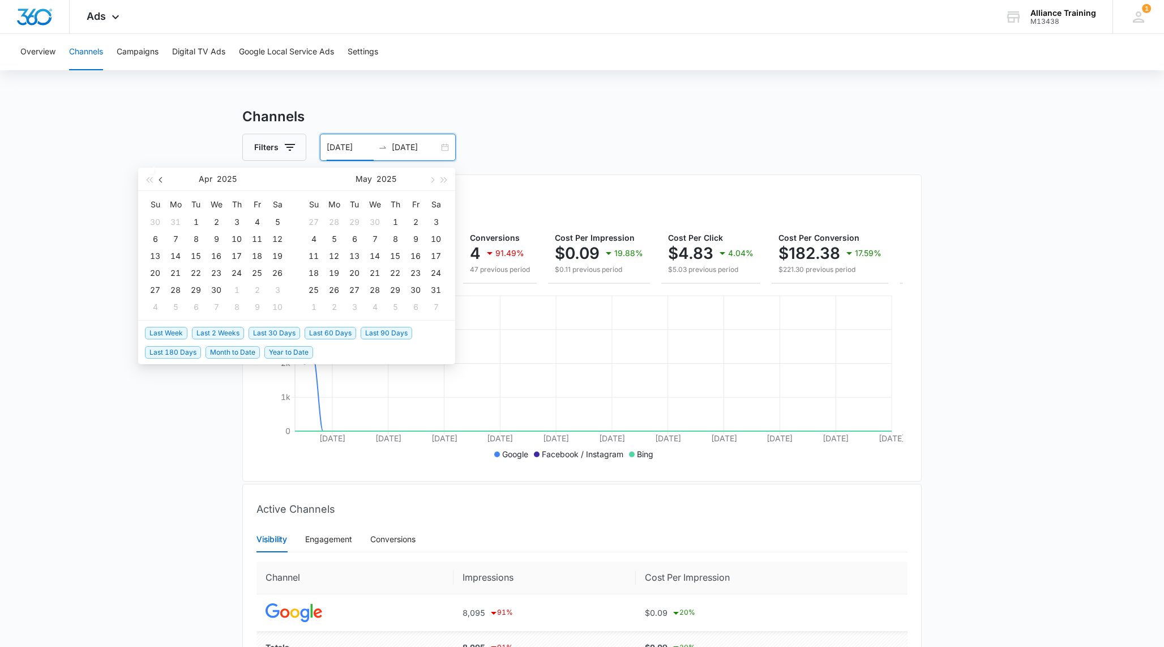 The height and width of the screenshot is (647, 1164). What do you see at coordinates (375, 307) in the screenshot?
I see `div: 4` at bounding box center [375, 307].